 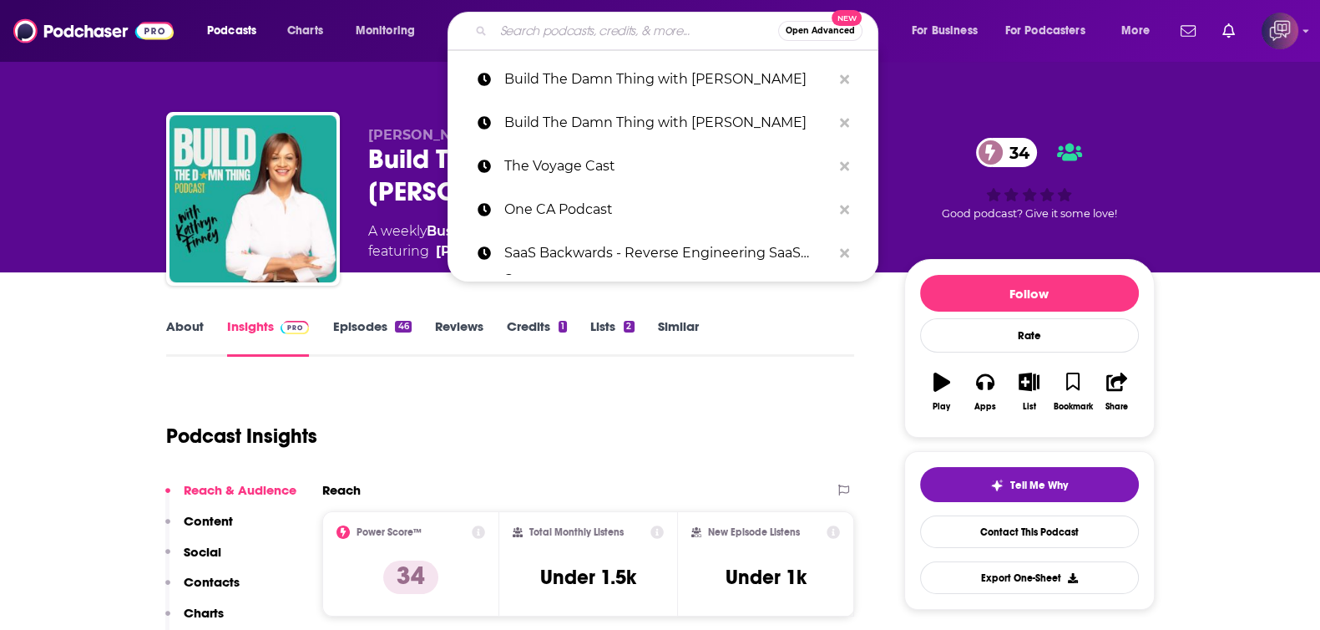 What do you see at coordinates (305, 31) in the screenshot?
I see `a: Charts` at bounding box center [305, 31].